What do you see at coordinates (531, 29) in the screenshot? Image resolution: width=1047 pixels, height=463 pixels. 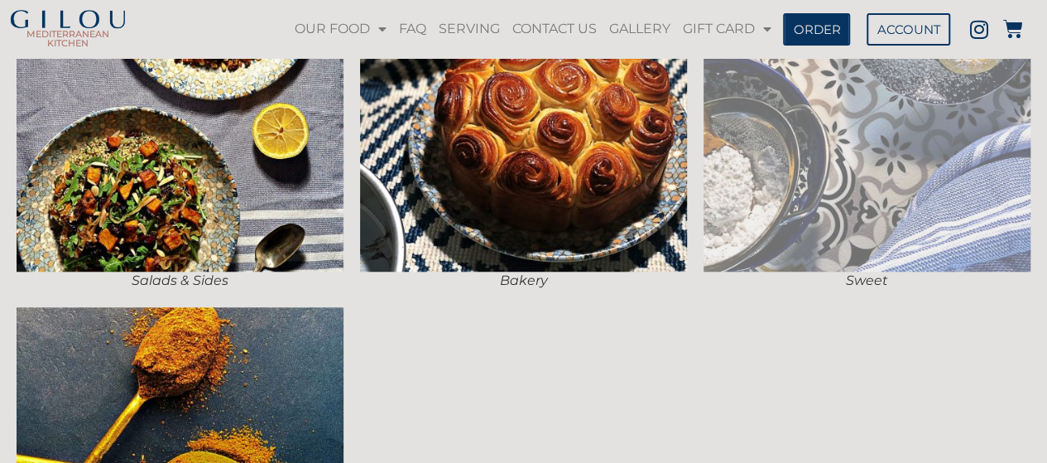 I see `nav: Menu` at bounding box center [531, 29].